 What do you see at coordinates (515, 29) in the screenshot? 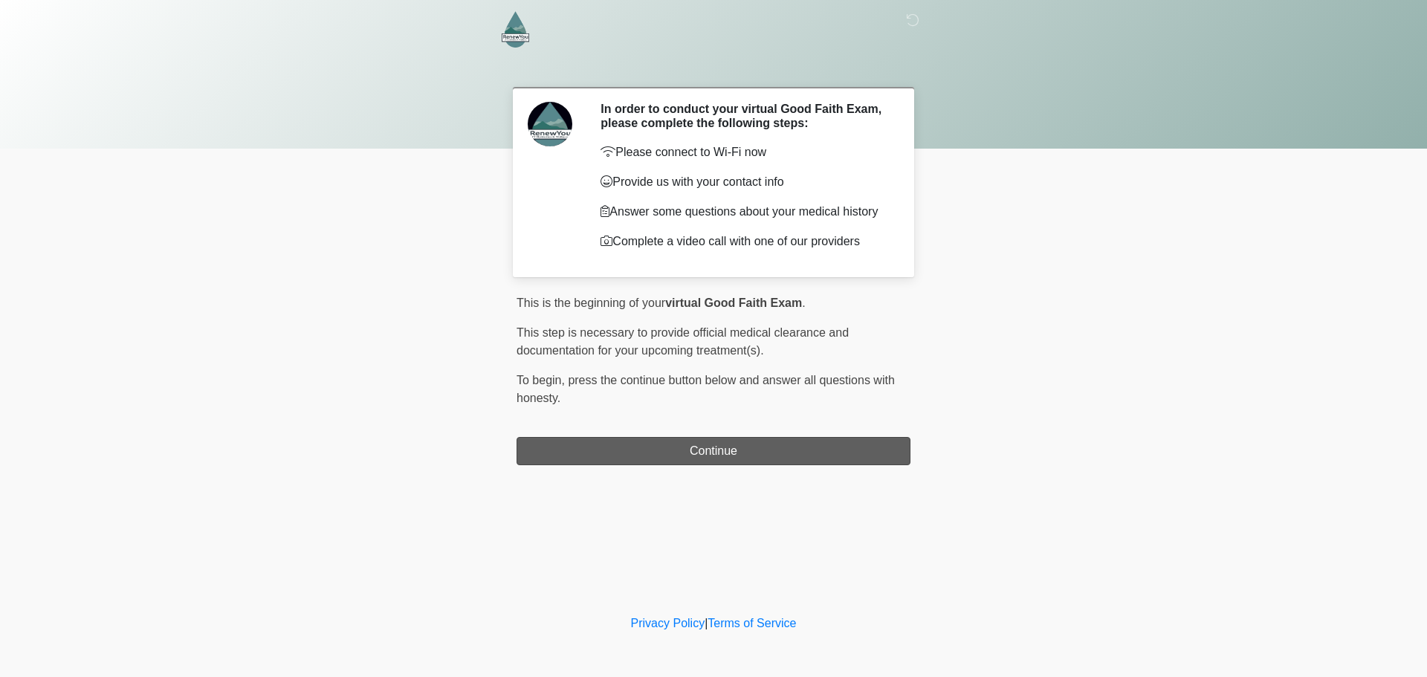
I see `img: RenewYou IV Hydration and Wellness Logo` at bounding box center [515, 29].